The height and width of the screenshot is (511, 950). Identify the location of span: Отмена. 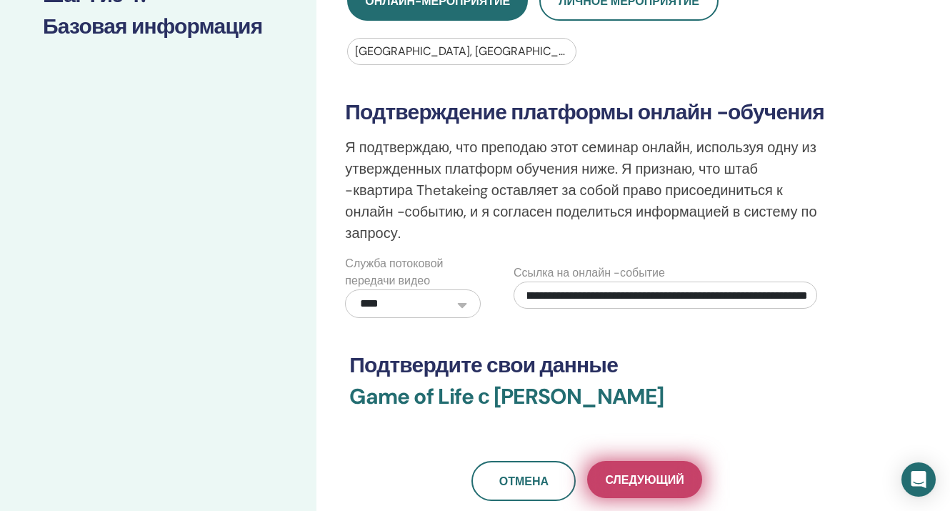
(523, 481).